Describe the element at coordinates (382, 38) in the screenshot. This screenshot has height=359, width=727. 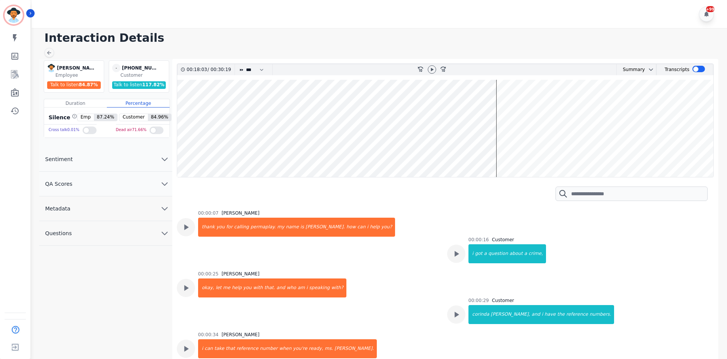
I see `h1: Interaction Details` at that location.